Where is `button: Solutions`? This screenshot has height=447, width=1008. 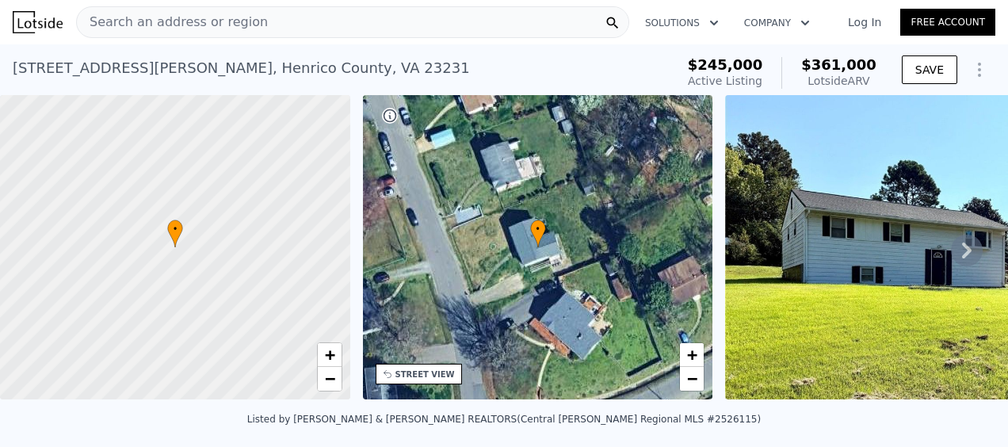 button: Solutions is located at coordinates (681, 23).